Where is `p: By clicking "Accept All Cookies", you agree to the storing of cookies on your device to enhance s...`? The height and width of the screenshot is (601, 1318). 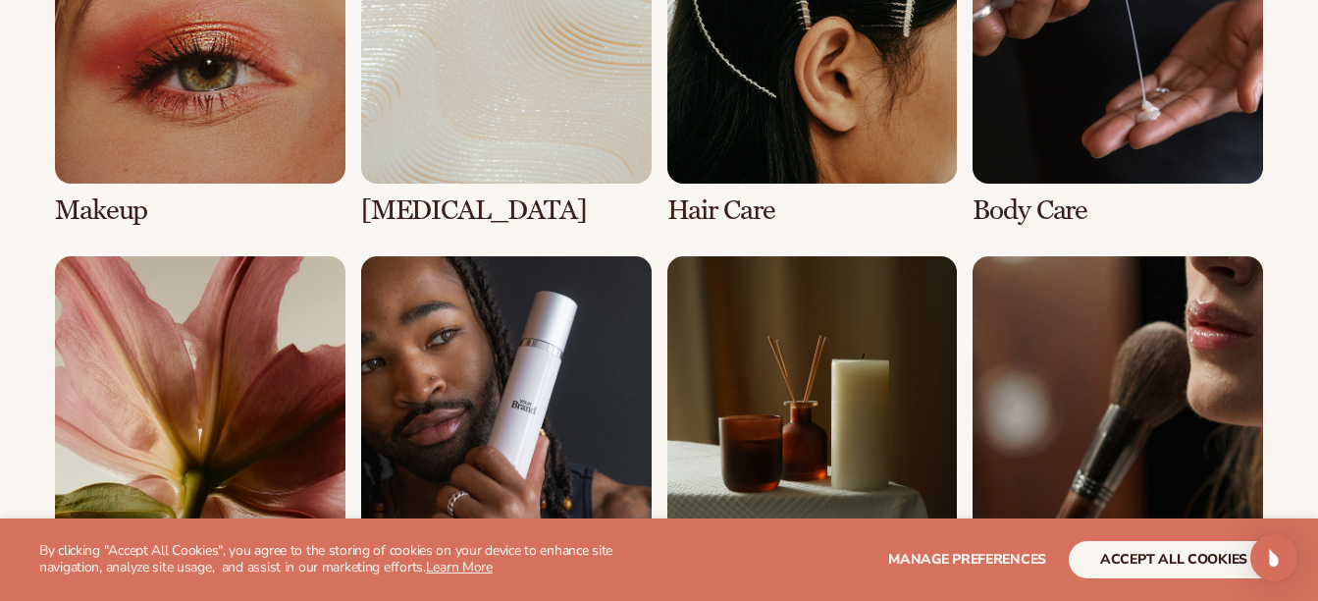
p: By clicking "Accept All Cookies", you agree to the storing of cookies on your device to enhance s... is located at coordinates (343, 559).